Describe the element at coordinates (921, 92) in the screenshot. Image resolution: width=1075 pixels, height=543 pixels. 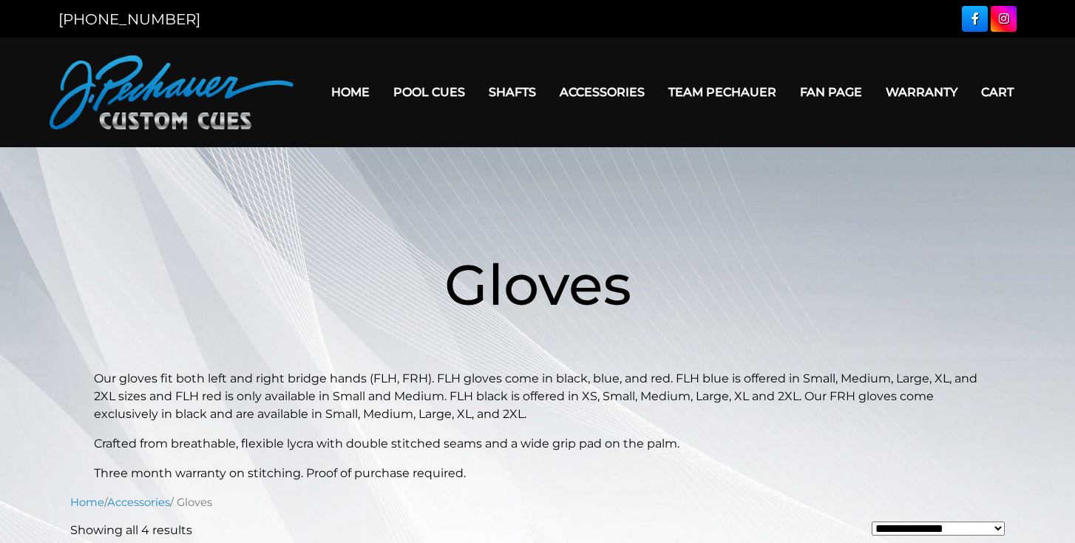
I see `a: Warranty` at that location.